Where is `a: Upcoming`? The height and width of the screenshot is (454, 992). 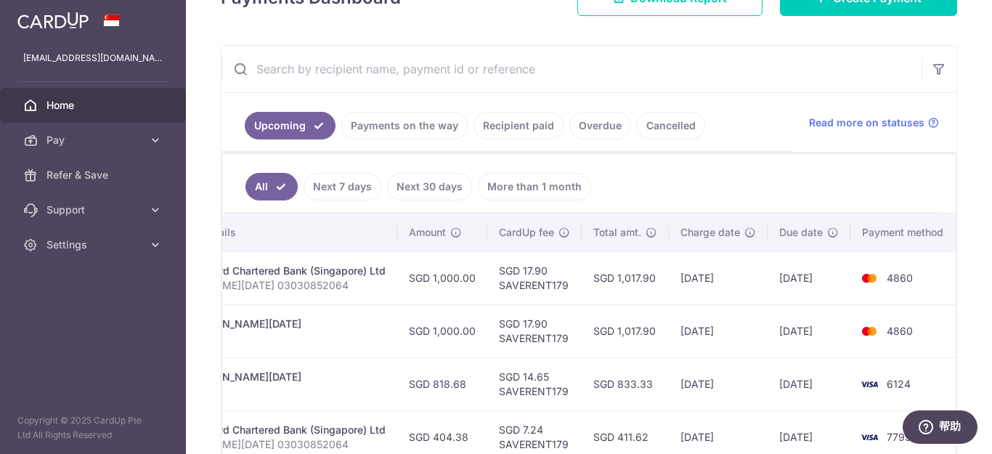
a: Upcoming is located at coordinates (290, 126).